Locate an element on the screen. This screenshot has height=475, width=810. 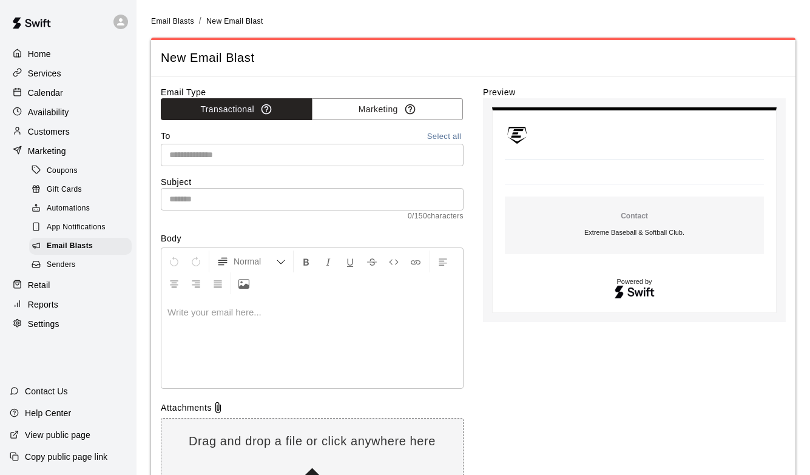
a: Retail is located at coordinates (68, 285).